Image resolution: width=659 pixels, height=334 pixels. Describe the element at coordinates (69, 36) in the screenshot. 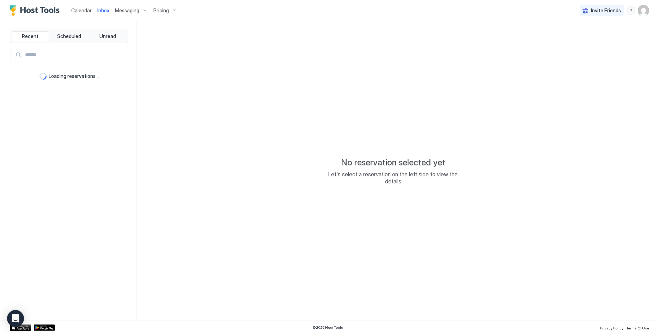

I see `span: Scheduled` at that location.